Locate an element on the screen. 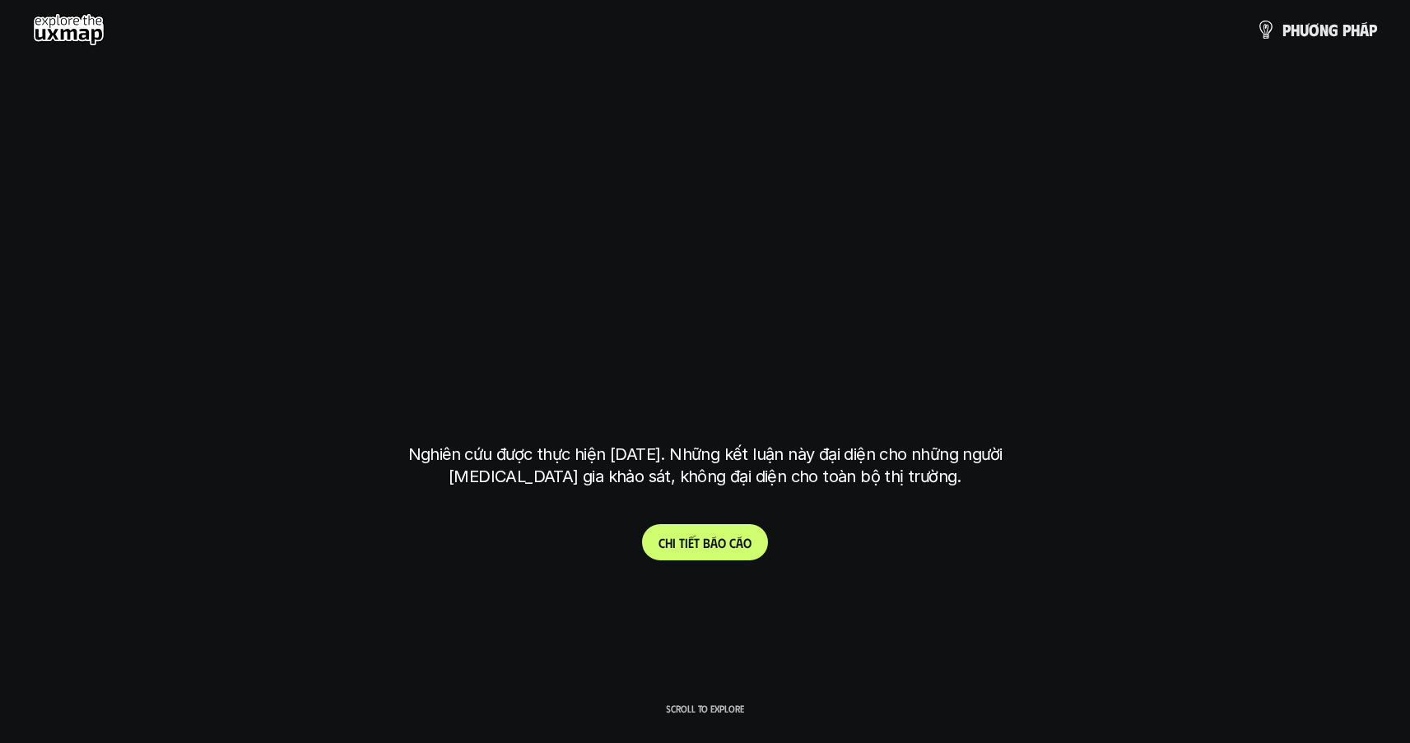  a: Chitiếtbáocáo is located at coordinates (705, 543).